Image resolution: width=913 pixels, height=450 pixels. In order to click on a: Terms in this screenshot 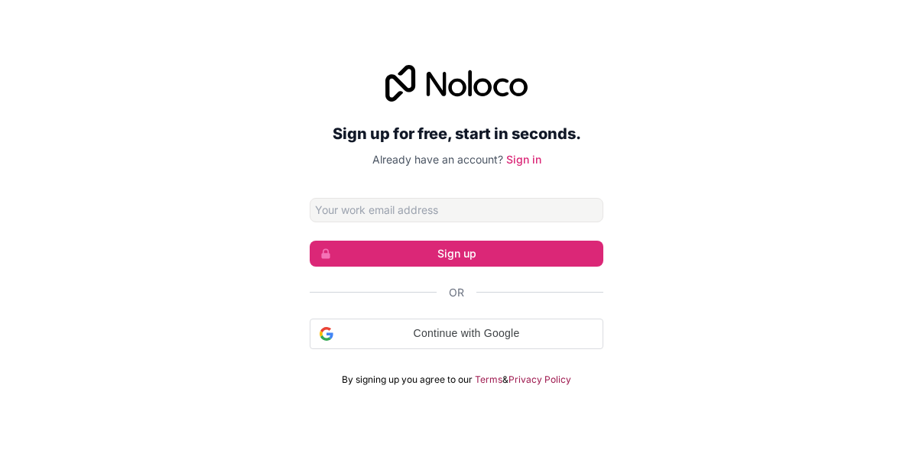, I will do `click(489, 380)`.